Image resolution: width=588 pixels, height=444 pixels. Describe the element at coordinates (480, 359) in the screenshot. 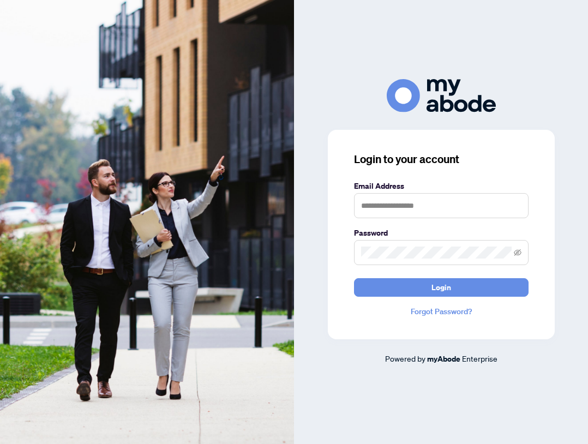

I see `span: Enterprise` at that location.